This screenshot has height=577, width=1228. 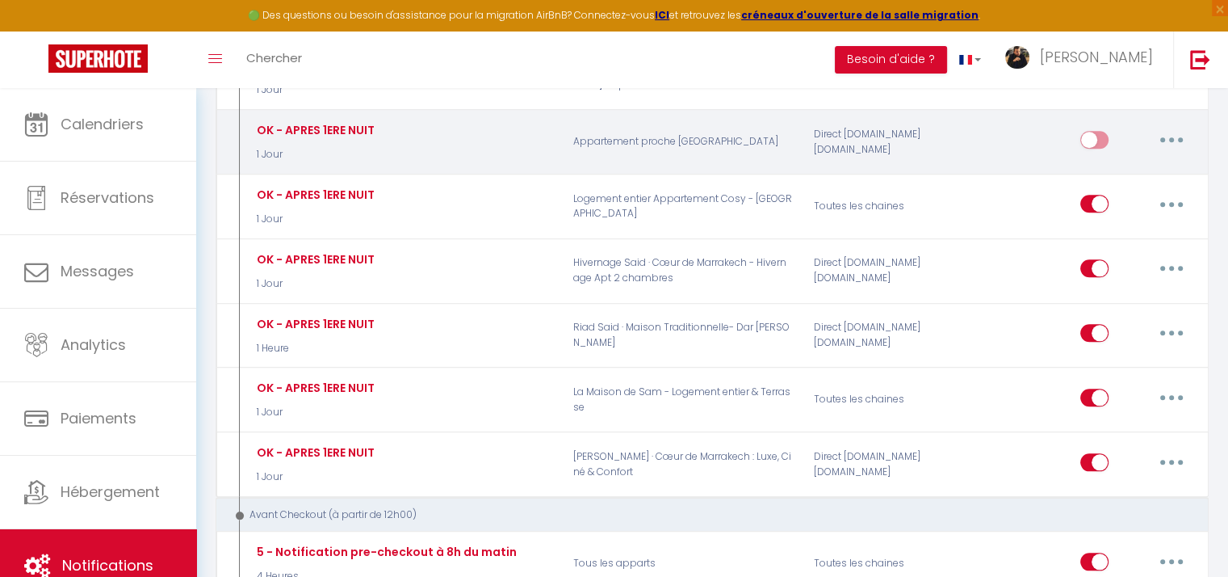 What do you see at coordinates (891, 60) in the screenshot?
I see `button: Besoin d'aide ?` at bounding box center [891, 60].